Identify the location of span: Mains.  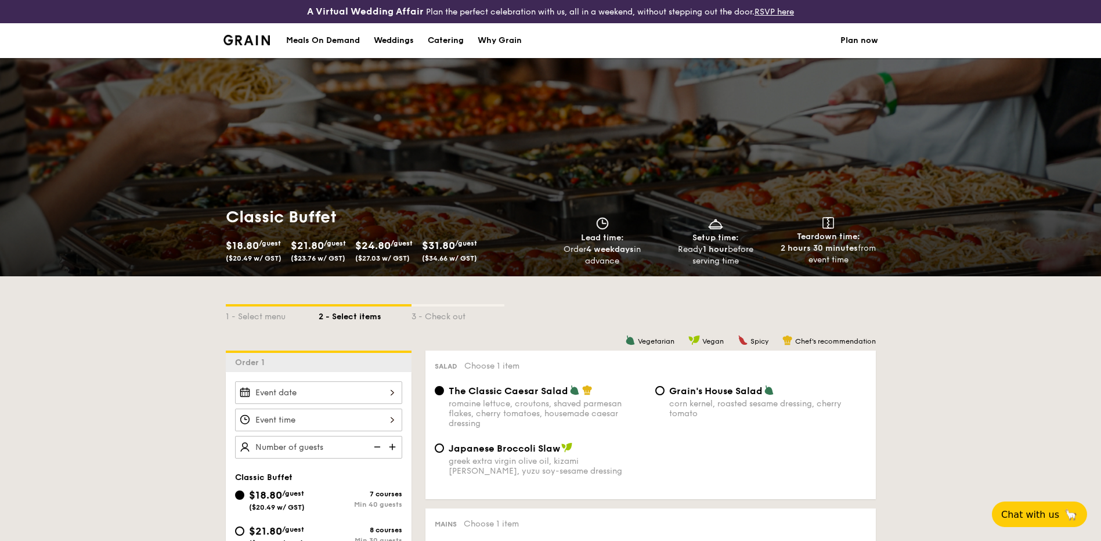
(446, 524).